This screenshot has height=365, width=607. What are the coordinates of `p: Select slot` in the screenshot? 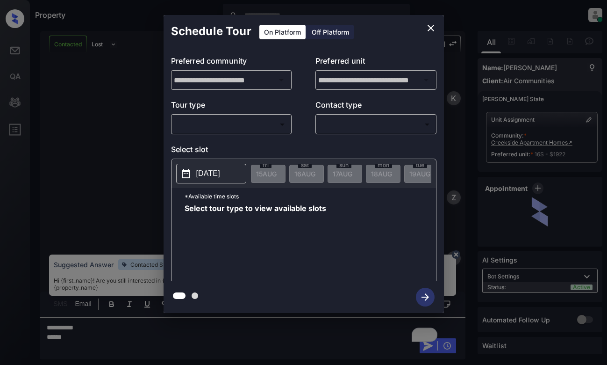 It's located at (304, 151).